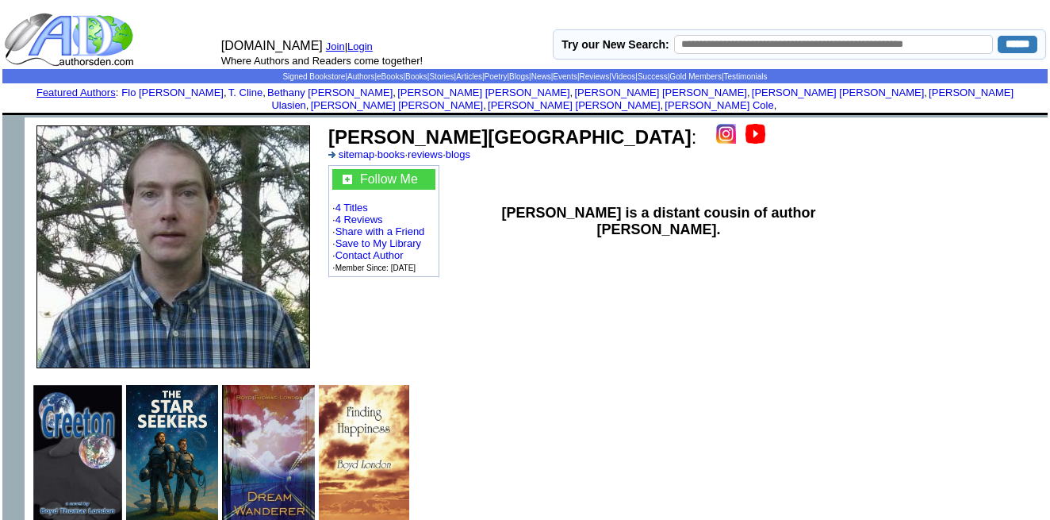  I want to click on a: Authors, so click(361, 76).